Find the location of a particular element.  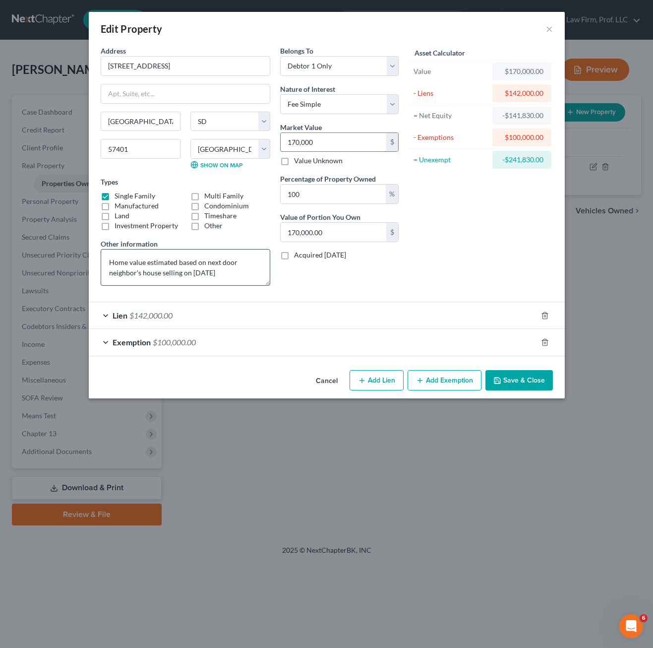

a: Show on Map is located at coordinates (216, 165).